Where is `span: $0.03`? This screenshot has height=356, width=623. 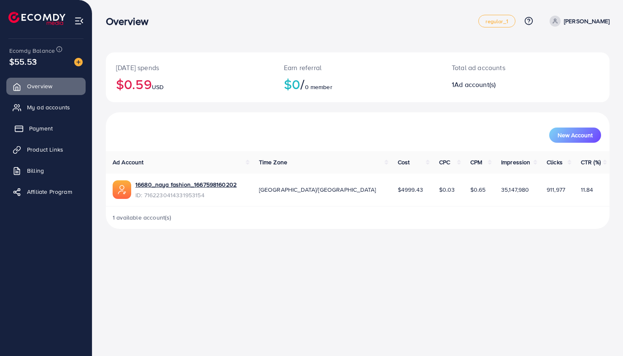
span: $0.03 is located at coordinates (447, 190).